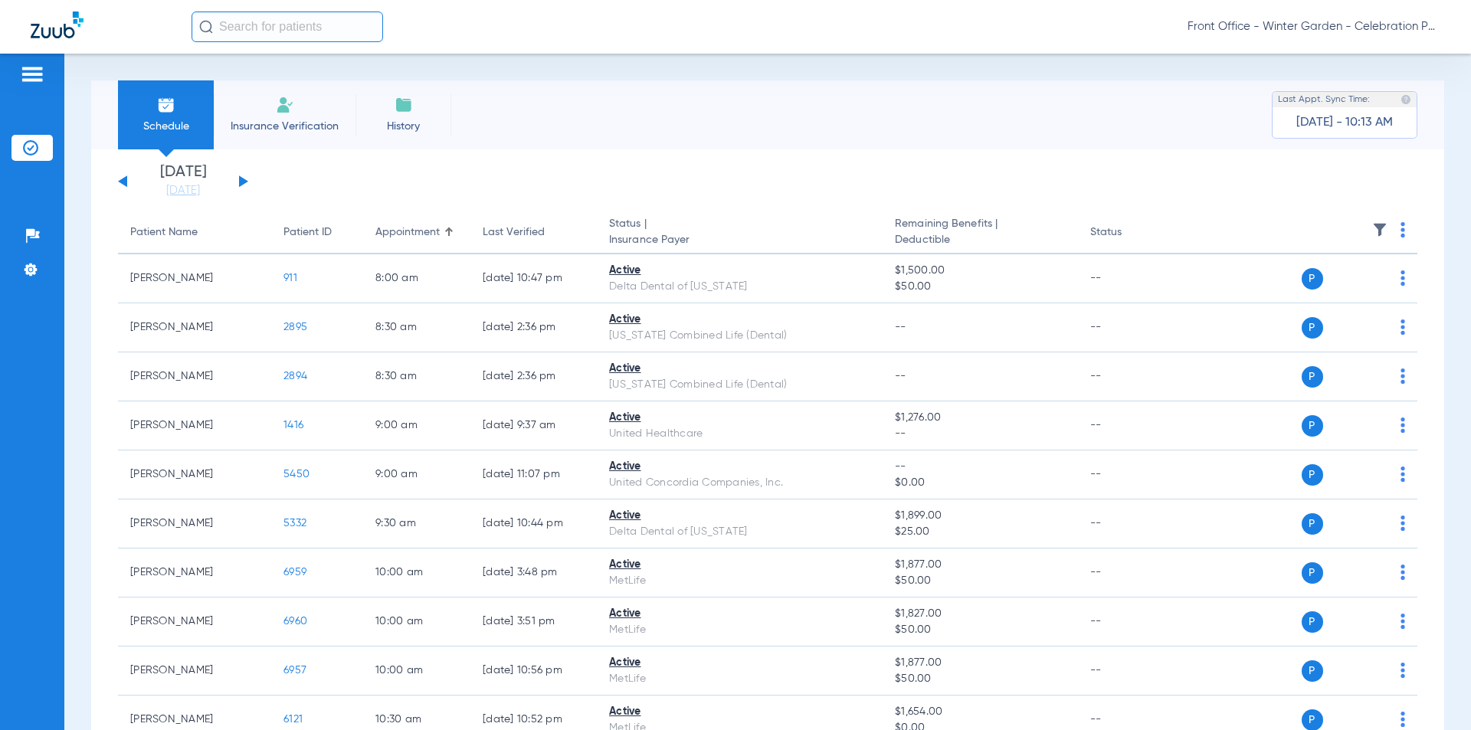  What do you see at coordinates (293, 720) in the screenshot?
I see `span: 6121` at bounding box center [293, 720].